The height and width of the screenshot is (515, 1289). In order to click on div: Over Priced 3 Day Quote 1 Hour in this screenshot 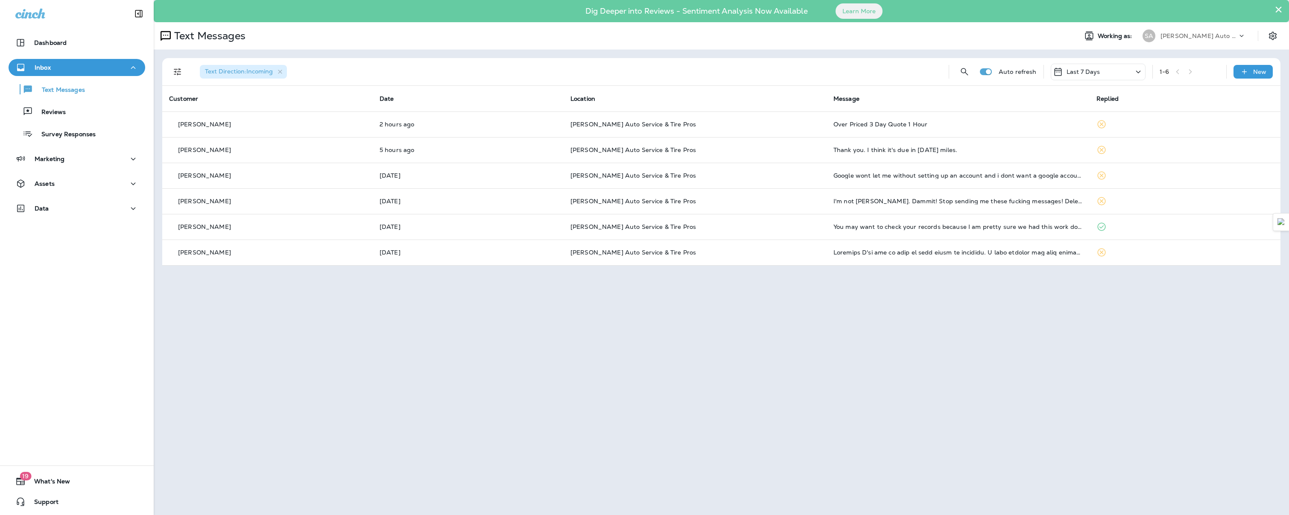, I will do `click(958, 124)`.